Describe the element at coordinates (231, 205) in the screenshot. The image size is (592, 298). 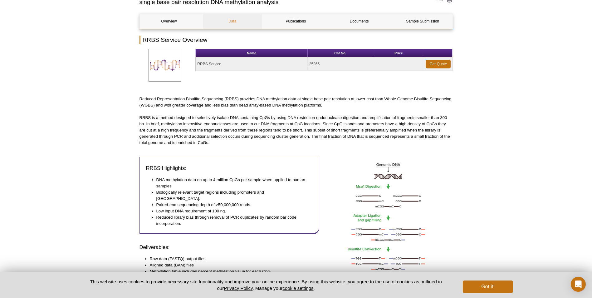
I see `li: Paired-end sequencing depth of >50,000,000 reads.` at that location.